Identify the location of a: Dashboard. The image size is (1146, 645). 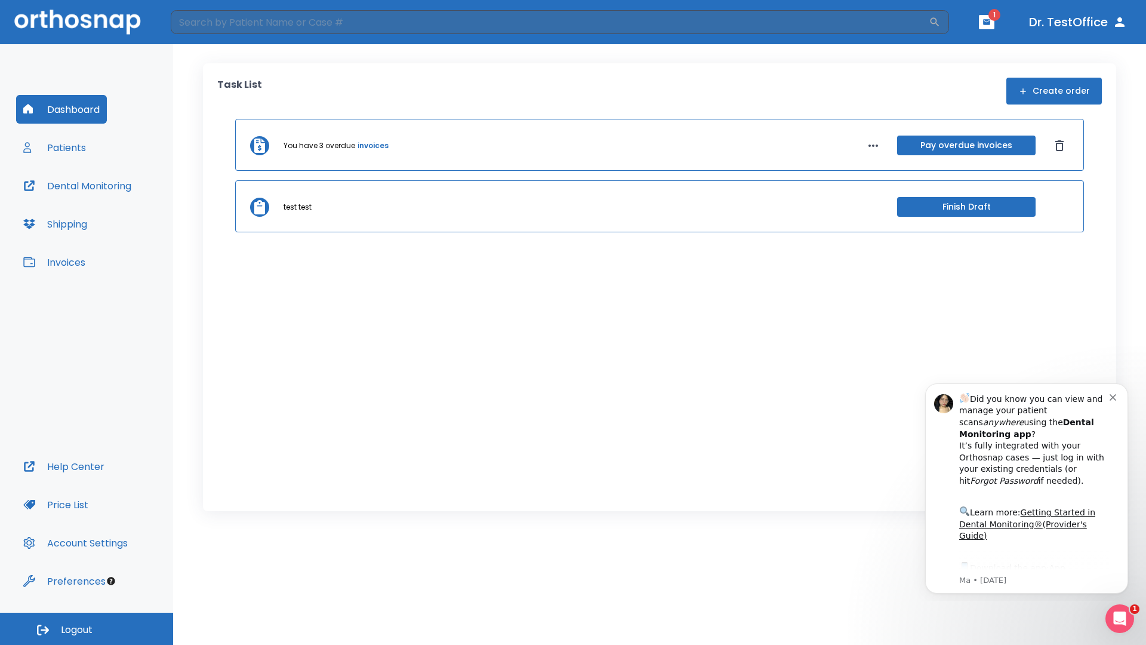
(61, 109).